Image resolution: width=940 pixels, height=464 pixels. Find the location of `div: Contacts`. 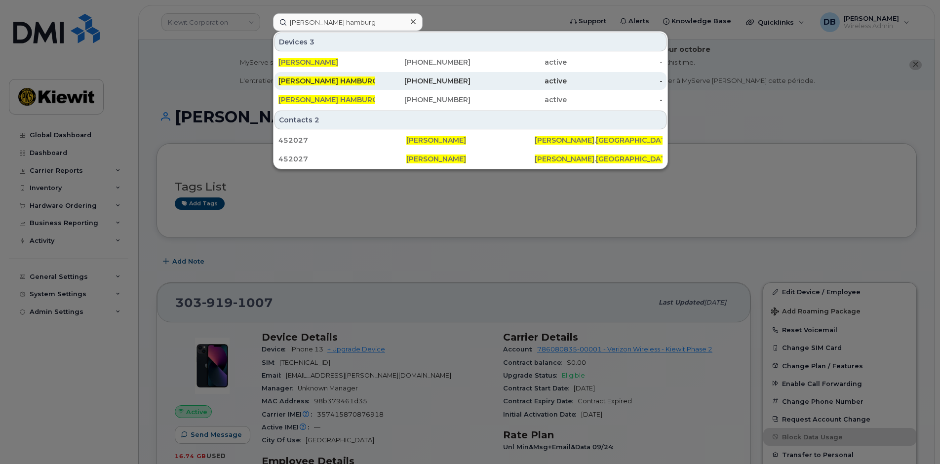

div: Contacts is located at coordinates (470, 120).